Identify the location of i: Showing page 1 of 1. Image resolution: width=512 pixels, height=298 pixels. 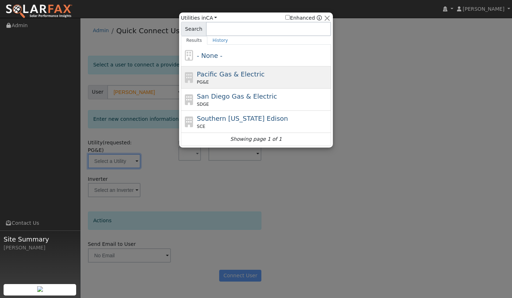
(256, 139).